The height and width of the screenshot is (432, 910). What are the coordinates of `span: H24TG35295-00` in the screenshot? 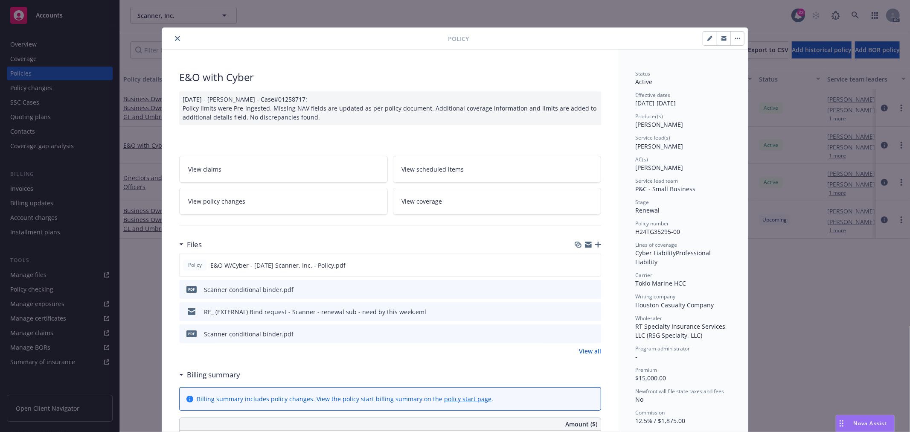 It's located at (658, 231).